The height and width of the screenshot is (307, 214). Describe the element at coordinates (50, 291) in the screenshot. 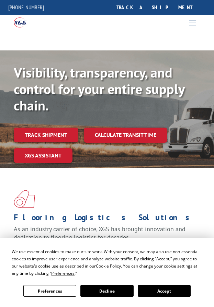

I see `button: Preferences` at that location.